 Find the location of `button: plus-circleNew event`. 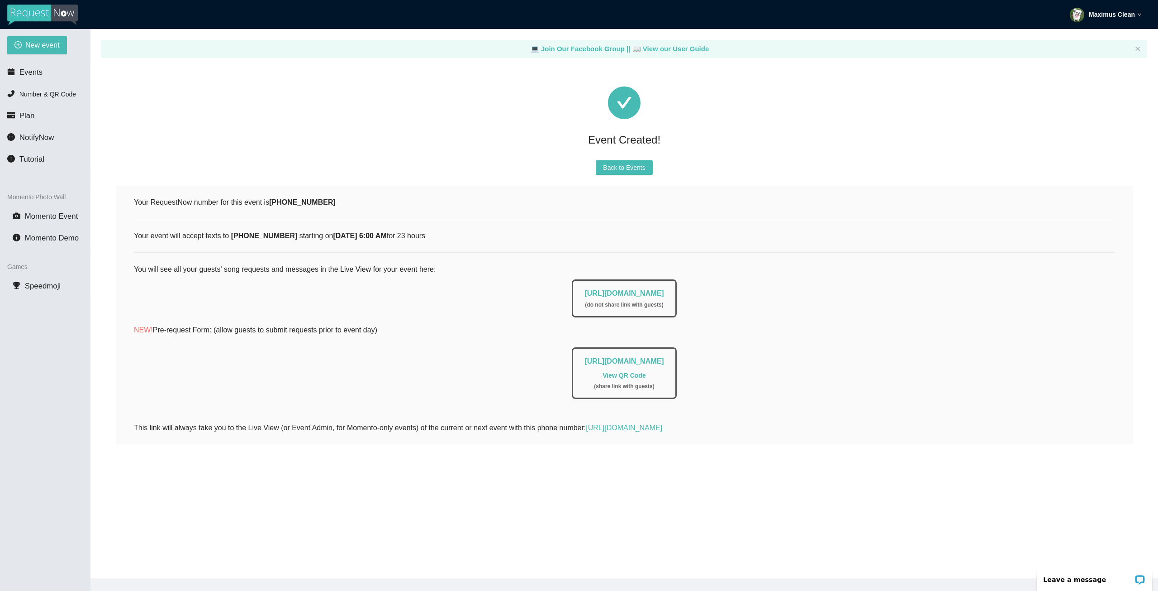

button: plus-circleNew event is located at coordinates (37, 45).